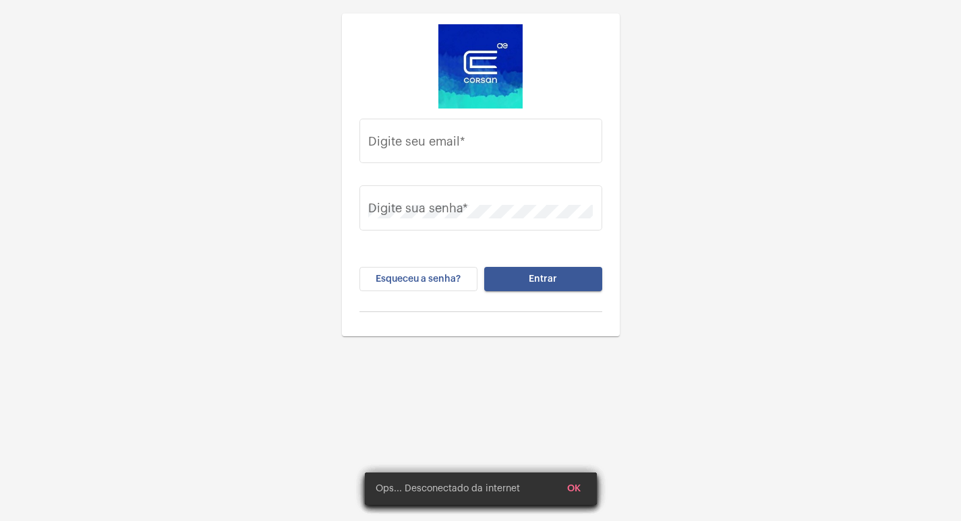  Describe the element at coordinates (543, 279) in the screenshot. I see `span: Entrar` at that location.